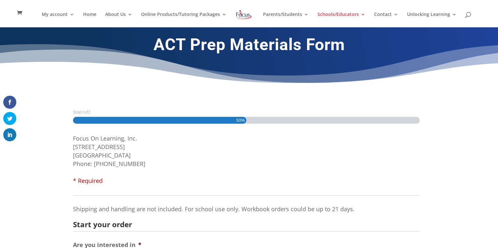  Describe the element at coordinates (58, 20) in the screenshot. I see `a: My account` at that location.